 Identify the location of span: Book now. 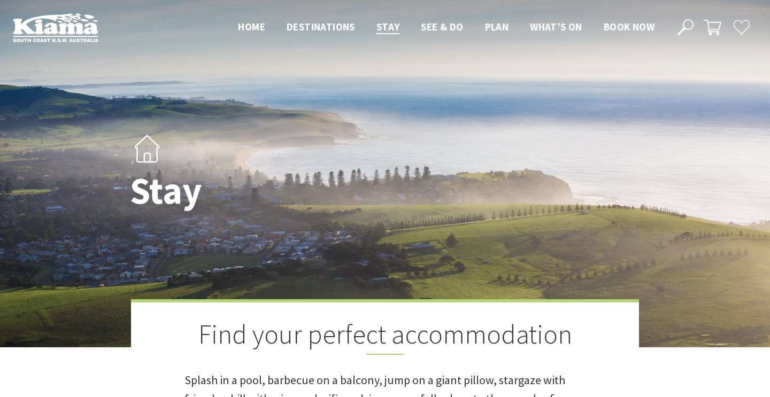
(629, 27).